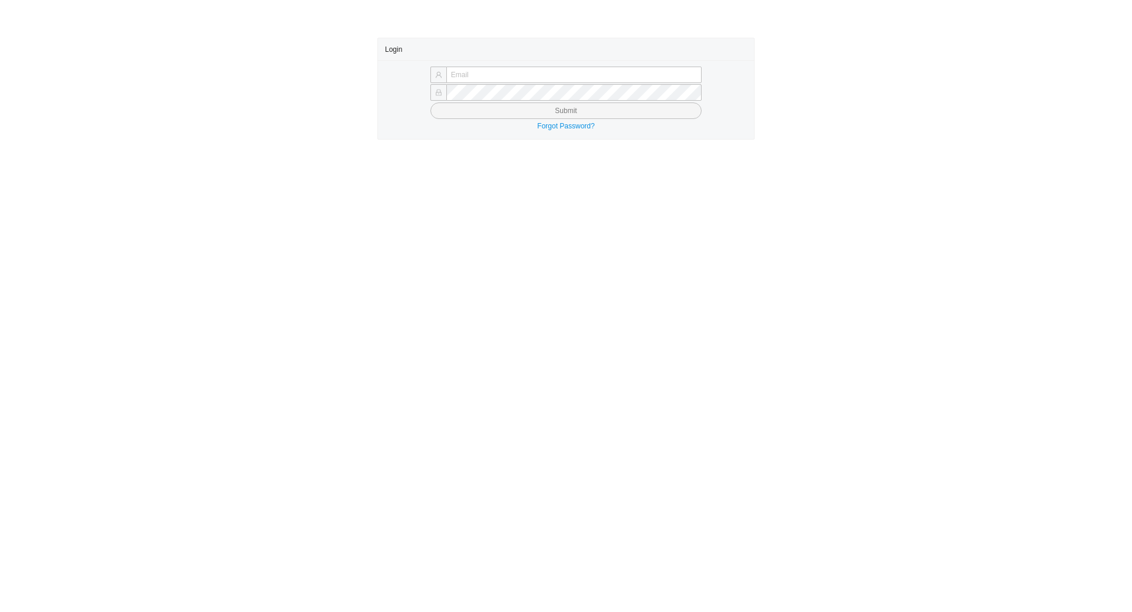 This screenshot has width=1132, height=612. Describe the element at coordinates (438, 93) in the screenshot. I see `span: lock` at that location.